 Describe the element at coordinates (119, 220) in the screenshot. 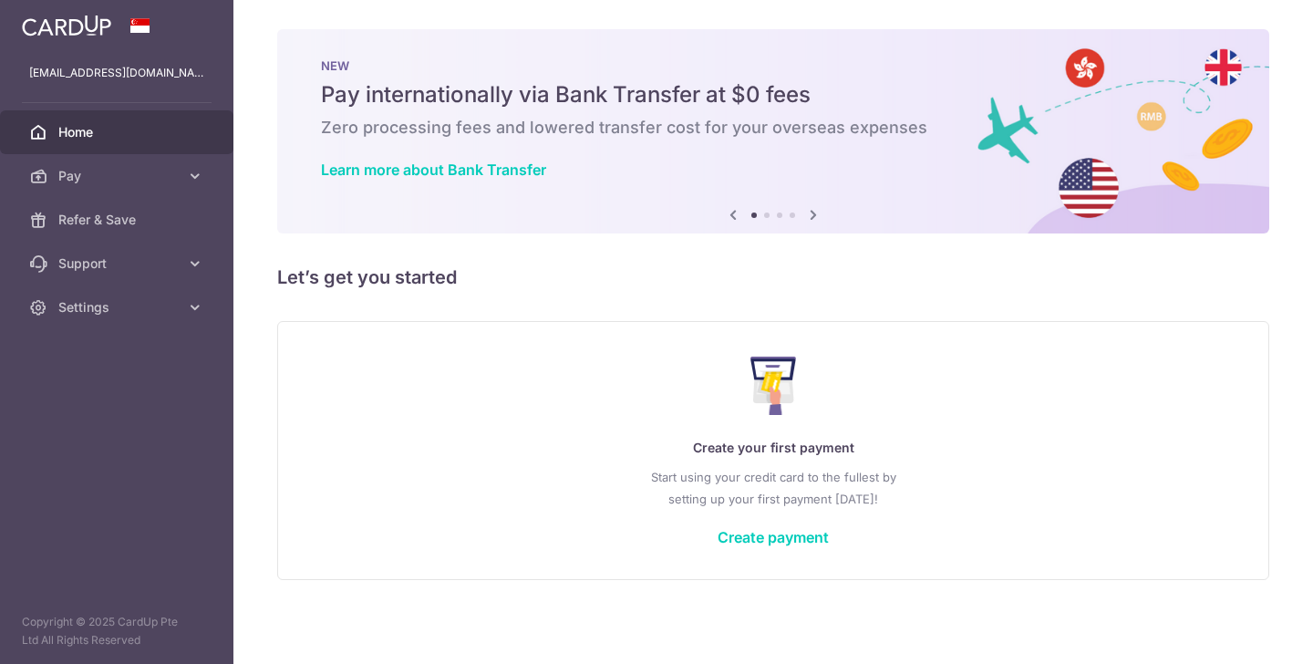

I see `span: Refer & Save` at that location.